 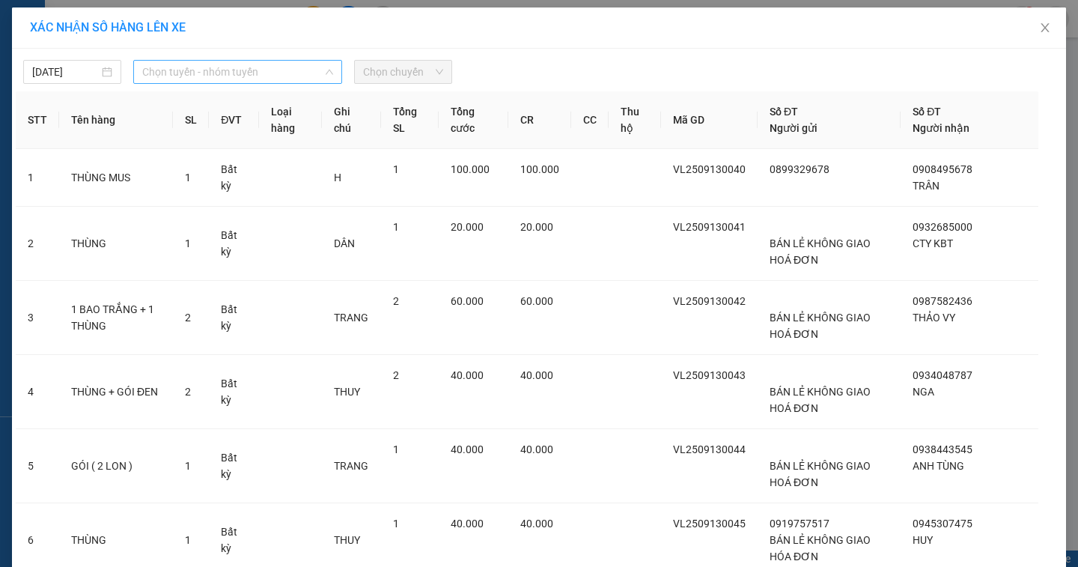 What do you see at coordinates (37, 120) in the screenshot?
I see `th: STT` at bounding box center [37, 120].